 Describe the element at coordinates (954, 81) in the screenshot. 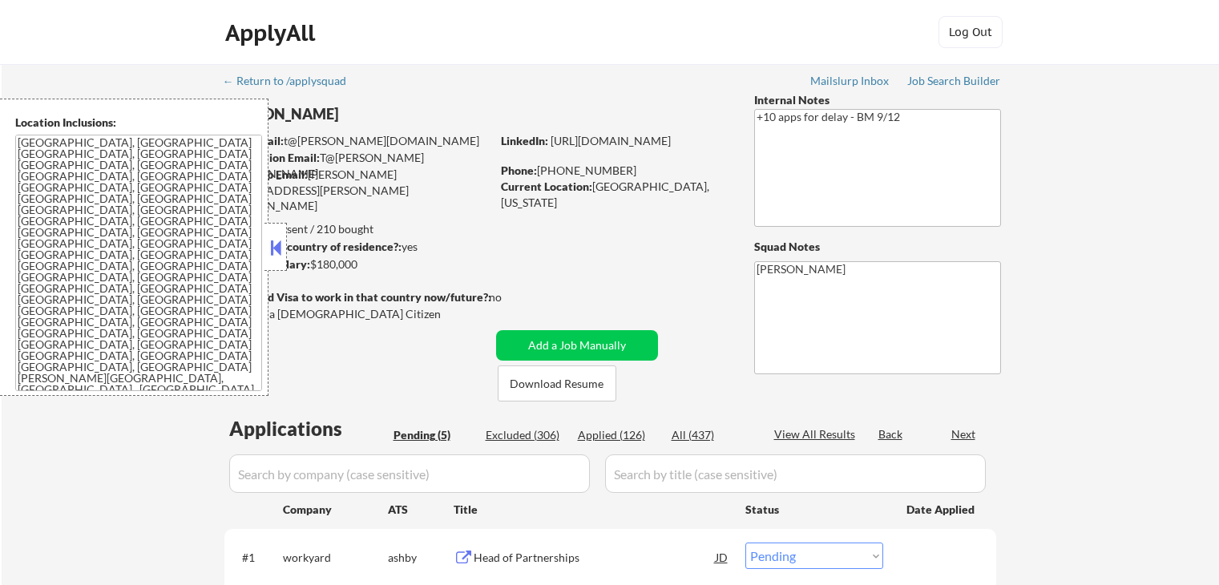

I see `div: Job Search Builder` at that location.